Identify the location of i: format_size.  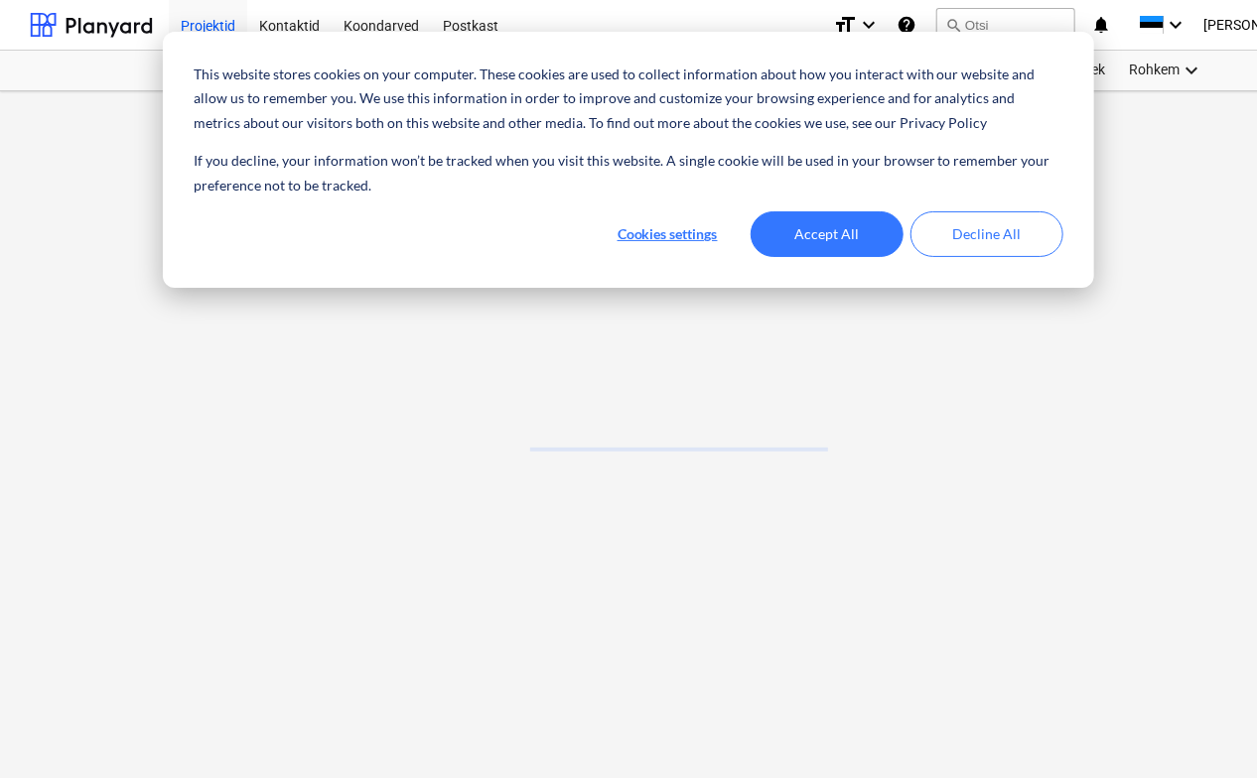
(845, 25).